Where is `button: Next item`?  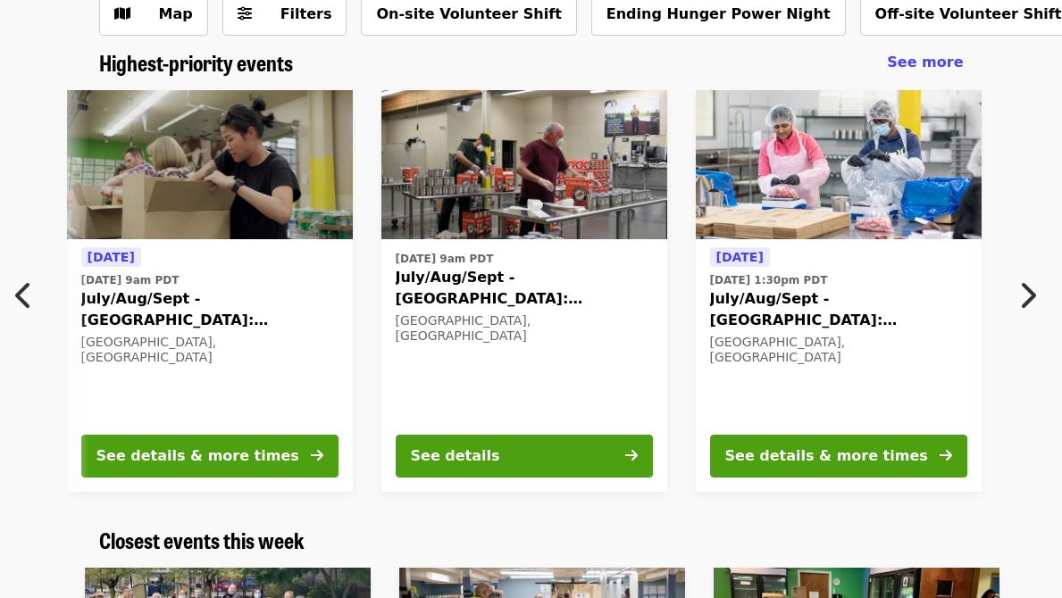 button: Next item is located at coordinates (1033, 296).